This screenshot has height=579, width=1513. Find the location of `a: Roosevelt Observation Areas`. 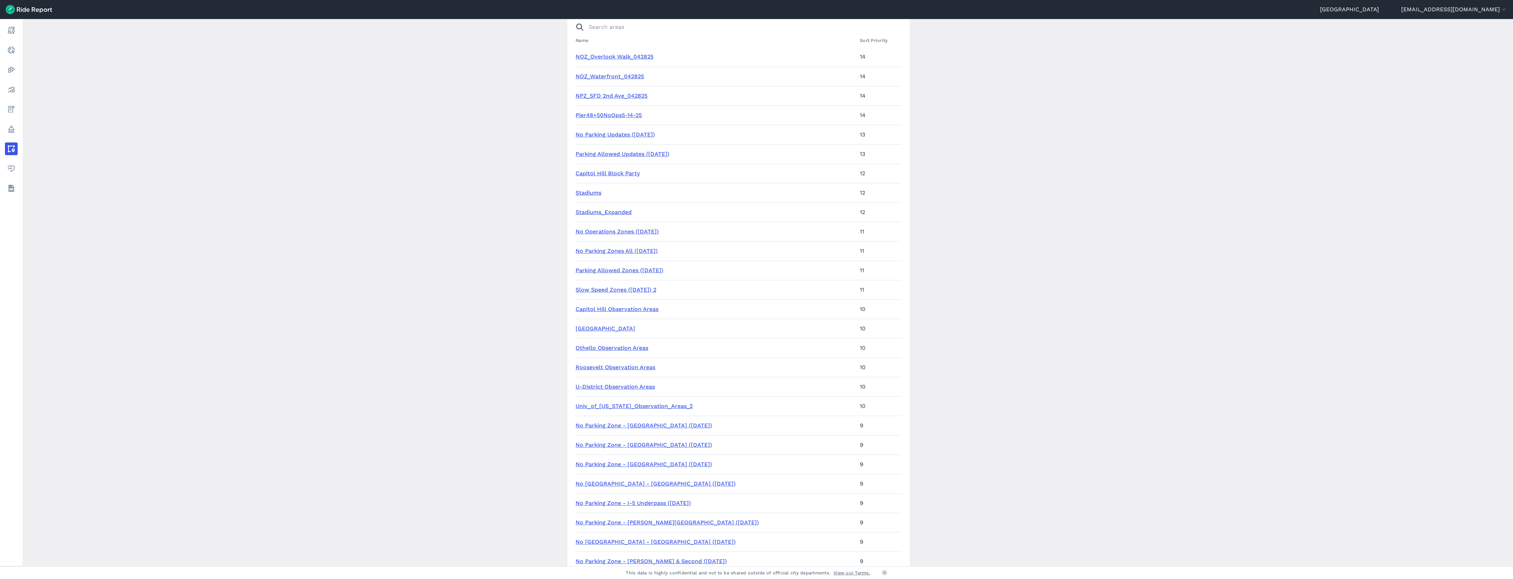

a: Roosevelt Observation Areas is located at coordinates (615, 367).